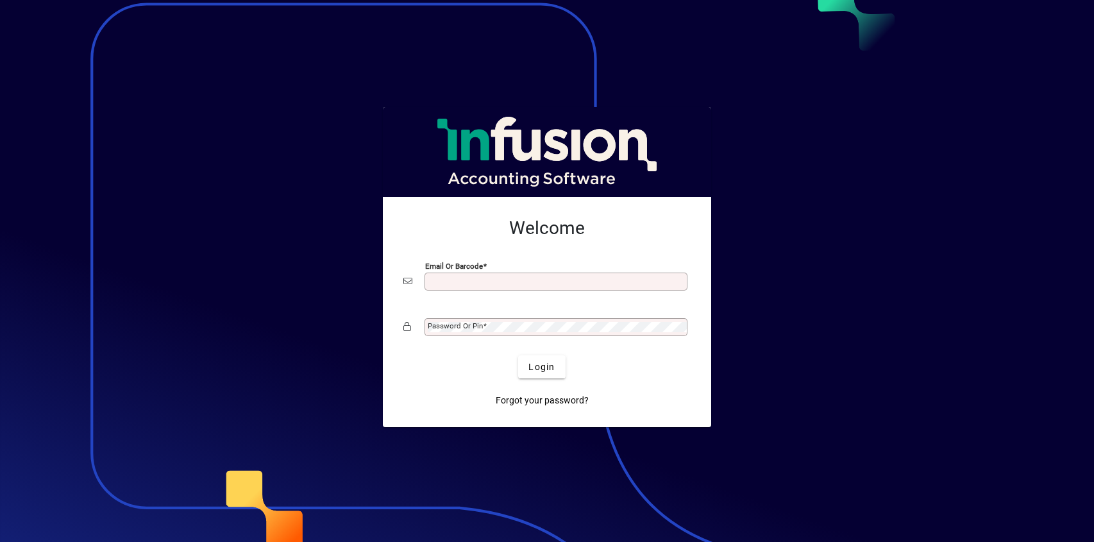 The image size is (1094, 542). Describe the element at coordinates (542, 400) in the screenshot. I see `a: Forgot your password?` at that location.